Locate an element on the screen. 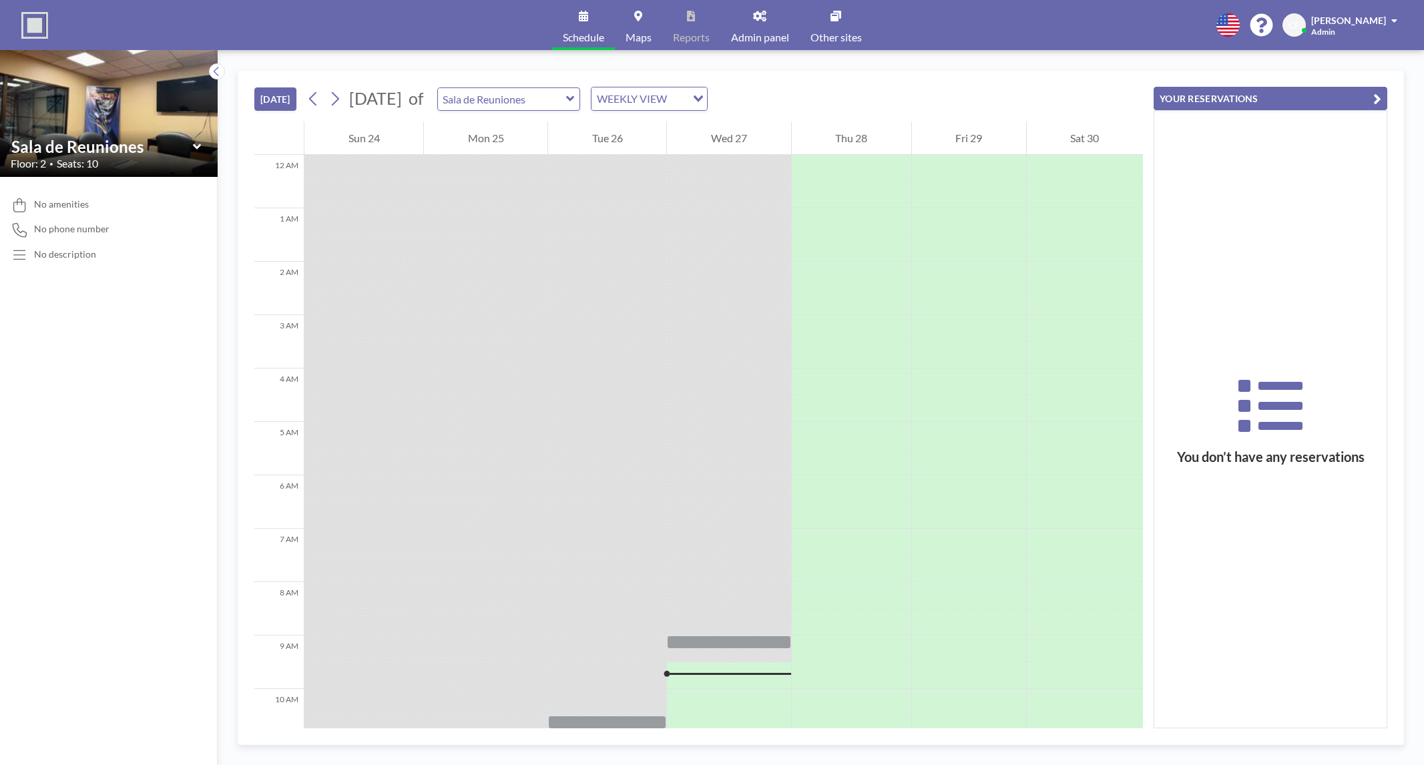  span: No phone number is located at coordinates (71, 229).